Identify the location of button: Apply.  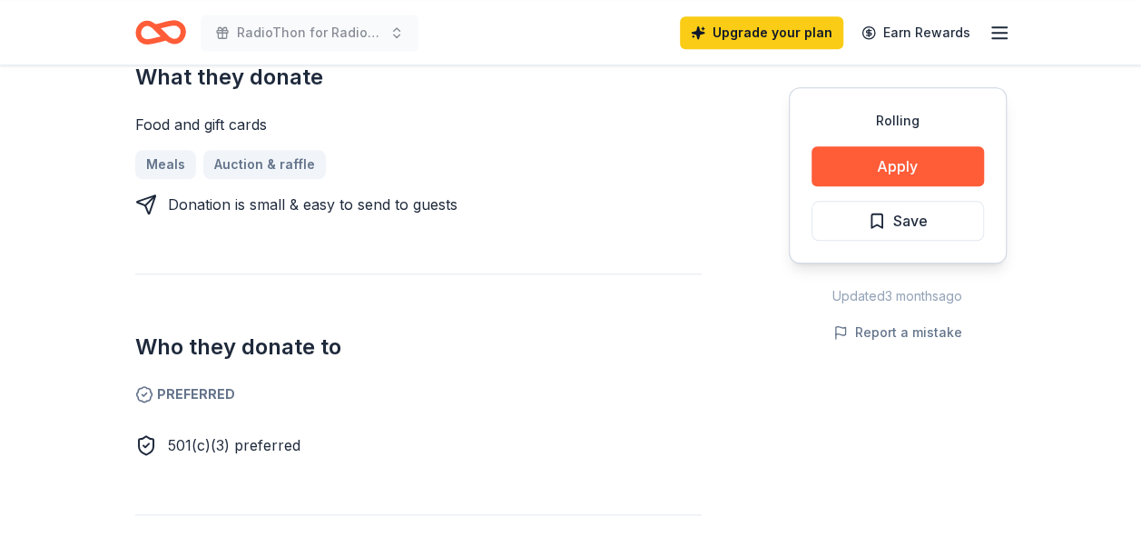
(898, 166).